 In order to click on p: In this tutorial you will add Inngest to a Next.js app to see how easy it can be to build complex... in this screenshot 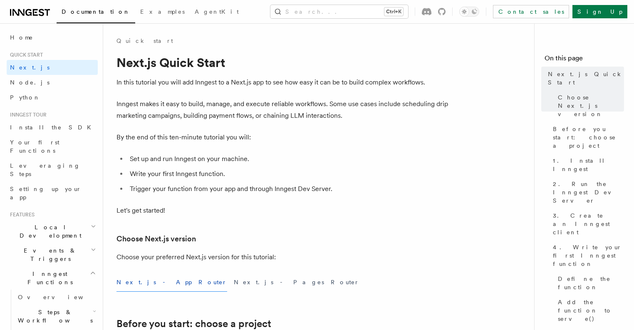, I will do `click(283, 82)`.